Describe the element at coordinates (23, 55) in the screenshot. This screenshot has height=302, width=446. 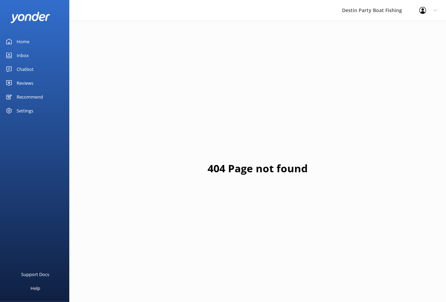
I see `div: Inbox` at that location.